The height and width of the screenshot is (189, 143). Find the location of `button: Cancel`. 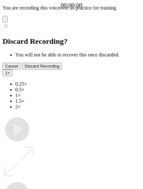

button: Cancel is located at coordinates (12, 66).